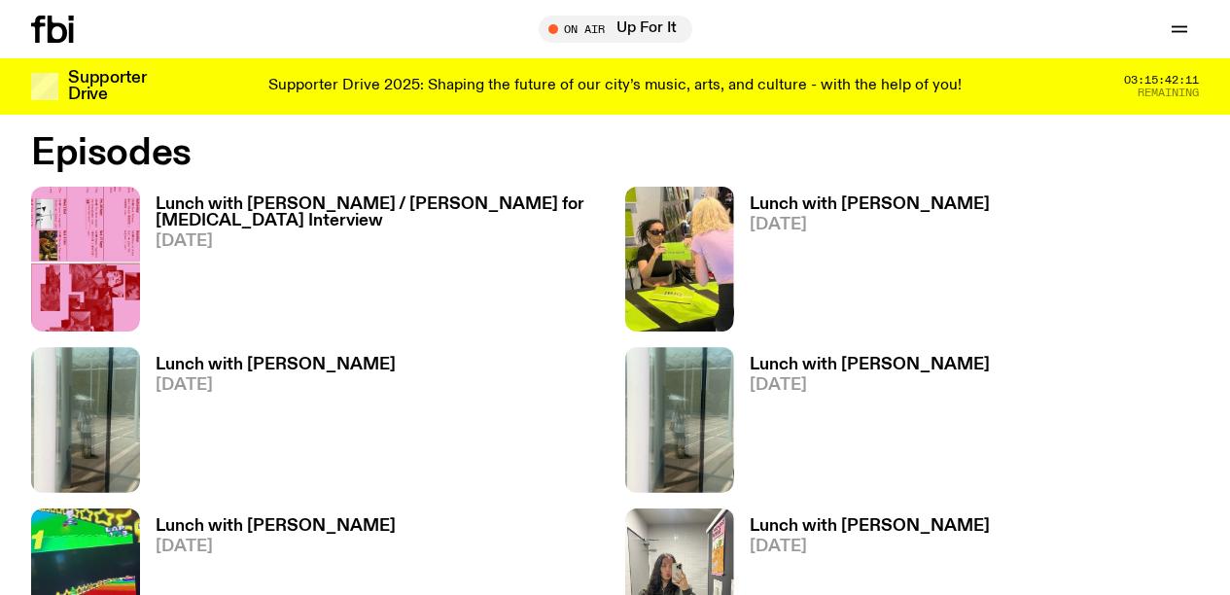 The width and height of the screenshot is (1230, 595). I want to click on h2: Episodes, so click(417, 154).